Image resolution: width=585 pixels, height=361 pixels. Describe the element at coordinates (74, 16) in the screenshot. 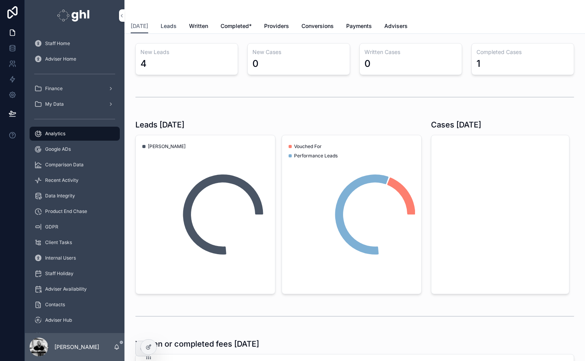

I see `img: App logo` at that location.